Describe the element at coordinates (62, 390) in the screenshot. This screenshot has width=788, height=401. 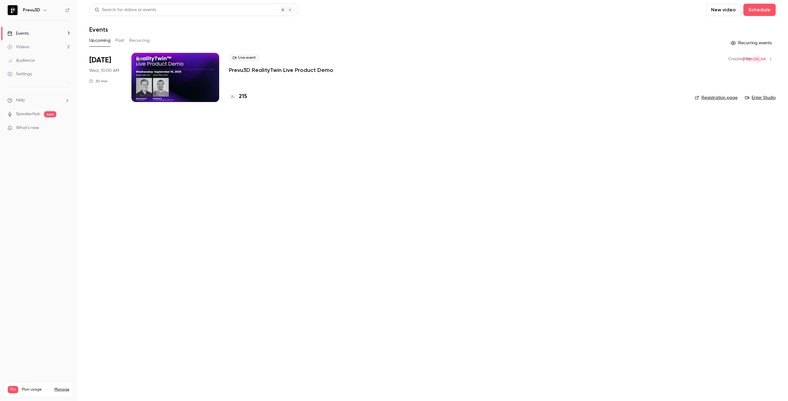
I see `a: Manage` at that location.